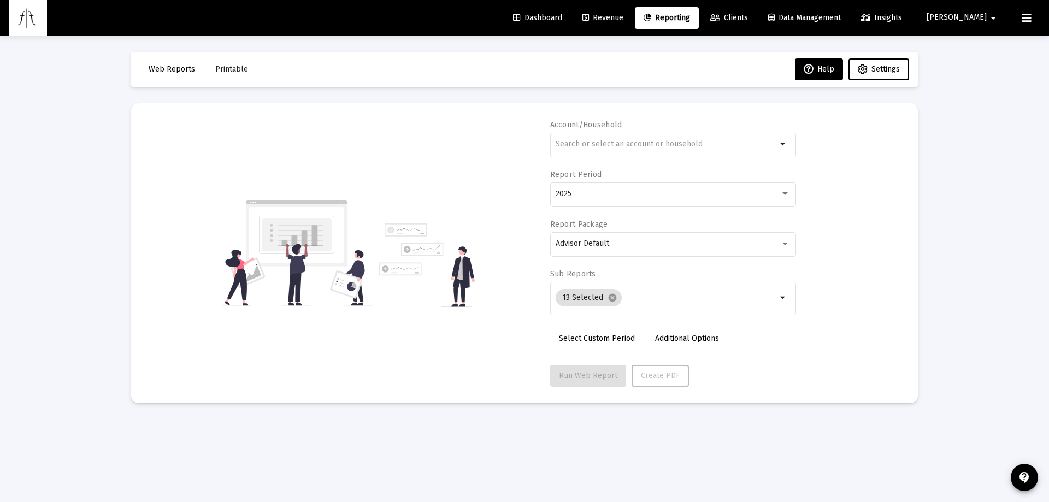  What do you see at coordinates (819, 69) in the screenshot?
I see `span: Help` at bounding box center [819, 69].